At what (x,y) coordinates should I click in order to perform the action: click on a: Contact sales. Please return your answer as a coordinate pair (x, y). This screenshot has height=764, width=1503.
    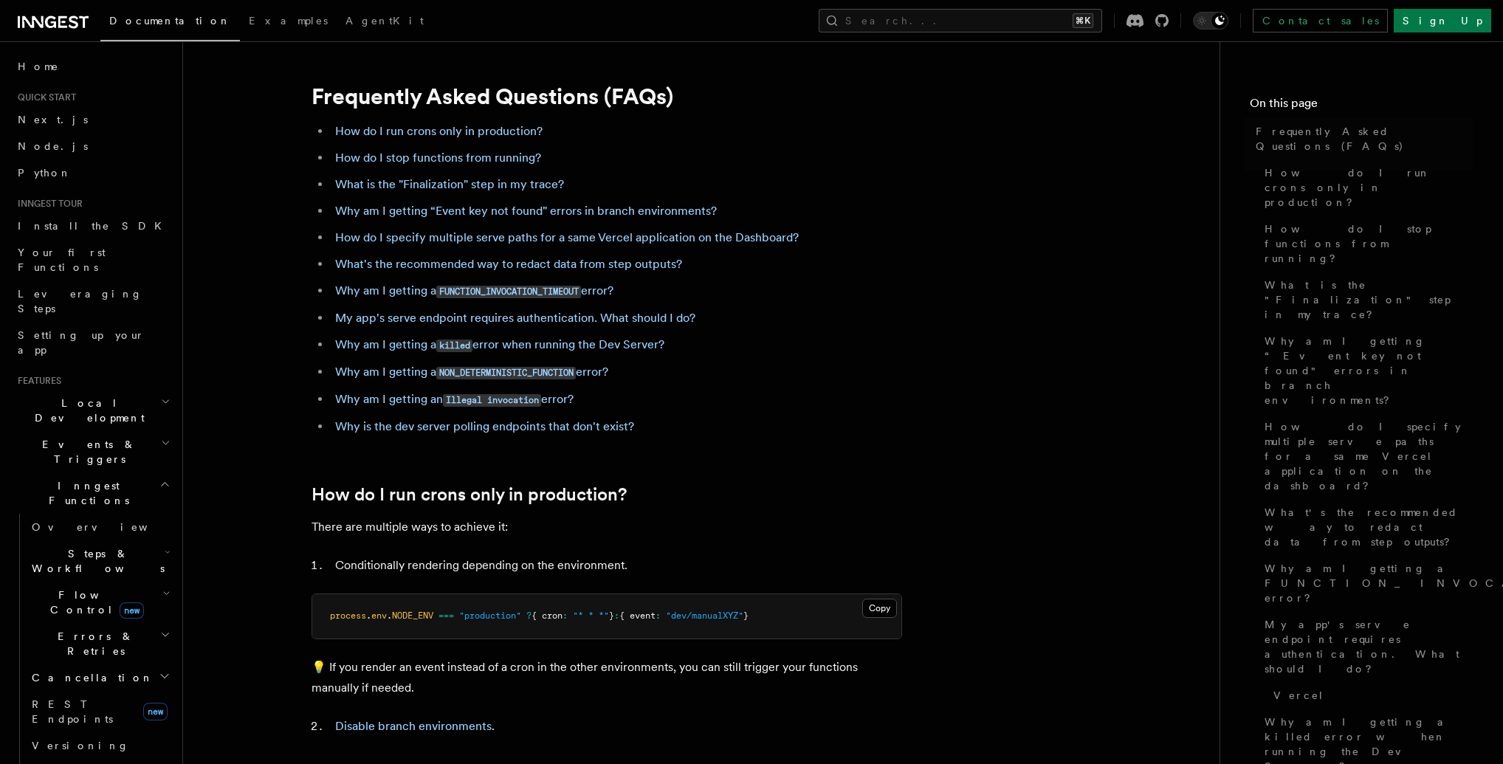
    Looking at the image, I should click on (1320, 21).